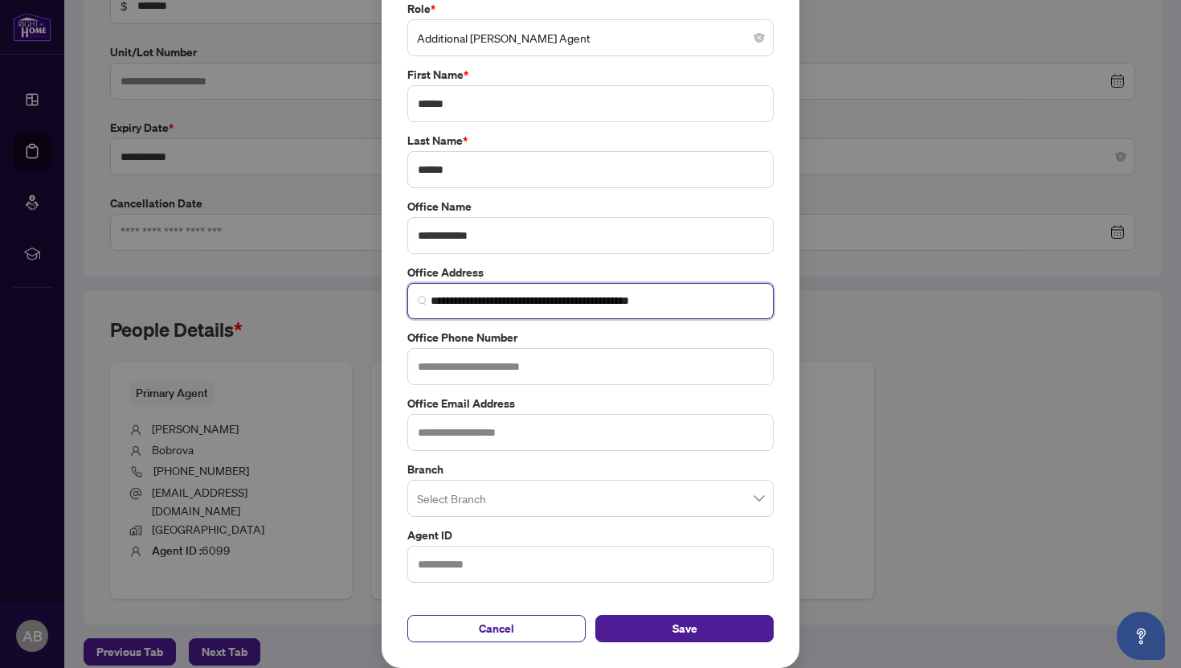 The image size is (1181, 668). I want to click on label: Branch, so click(590, 469).